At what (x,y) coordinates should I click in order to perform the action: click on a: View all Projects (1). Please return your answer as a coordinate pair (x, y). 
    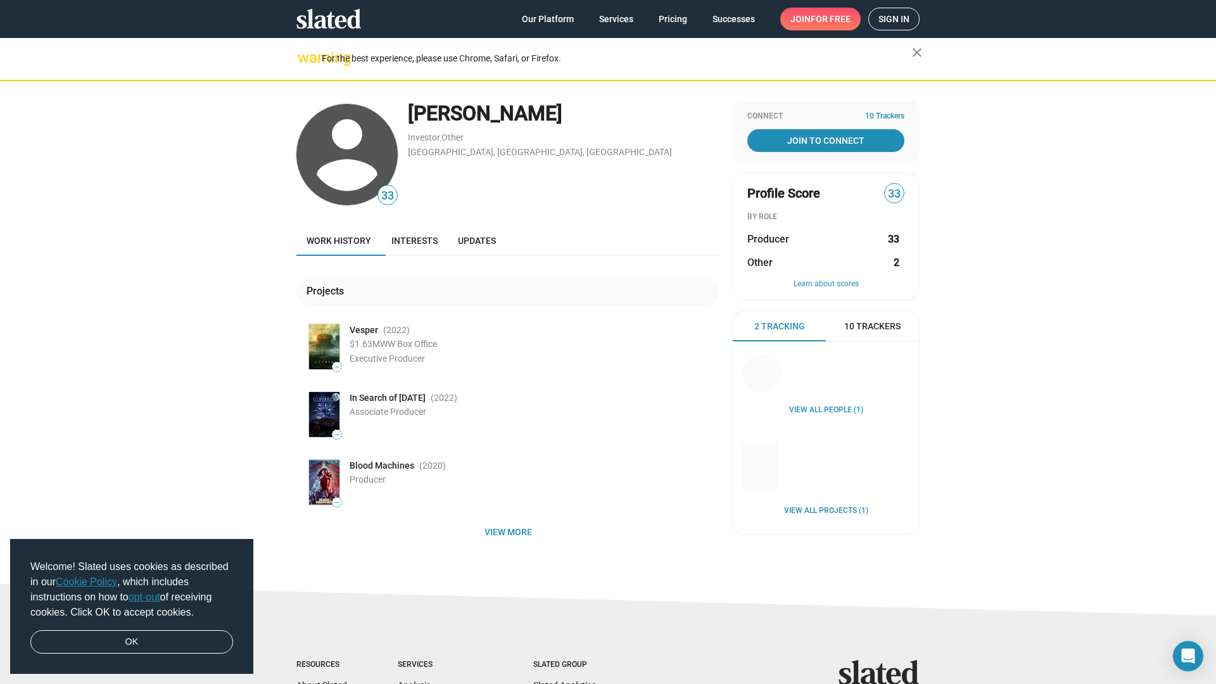
    Looking at the image, I should click on (826, 511).